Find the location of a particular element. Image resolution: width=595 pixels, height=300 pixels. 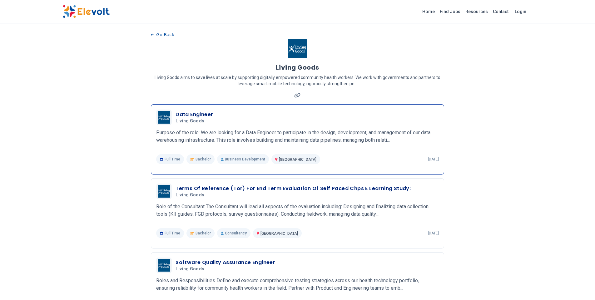

p: Consultancy is located at coordinates (234, 233).